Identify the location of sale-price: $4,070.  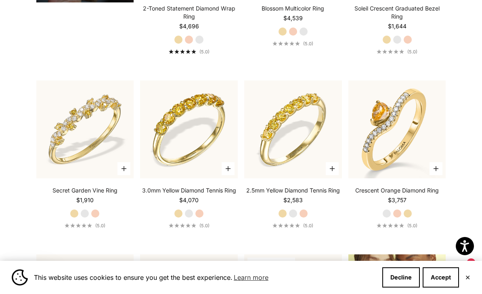
(189, 200).